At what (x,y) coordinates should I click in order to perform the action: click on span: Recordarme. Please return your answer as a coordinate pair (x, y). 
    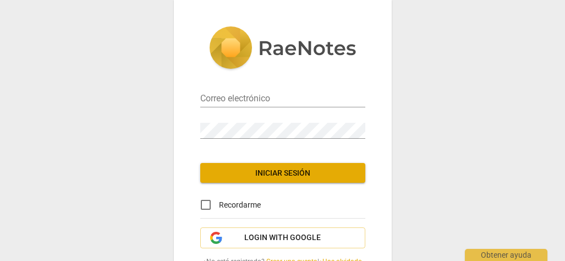
    Looking at the image, I should click on (240, 205).